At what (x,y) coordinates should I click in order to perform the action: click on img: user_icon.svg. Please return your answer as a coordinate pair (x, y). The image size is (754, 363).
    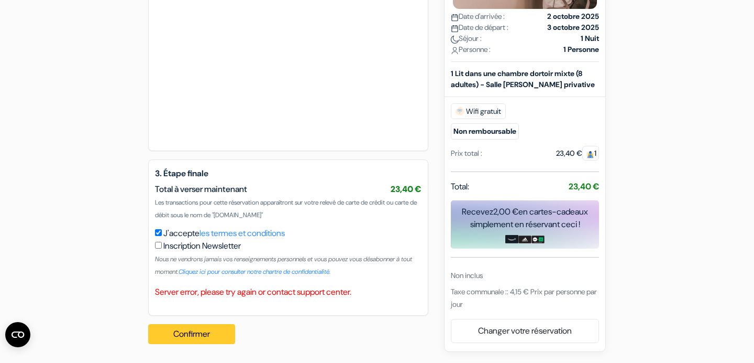
    Looking at the image, I should click on (455, 50).